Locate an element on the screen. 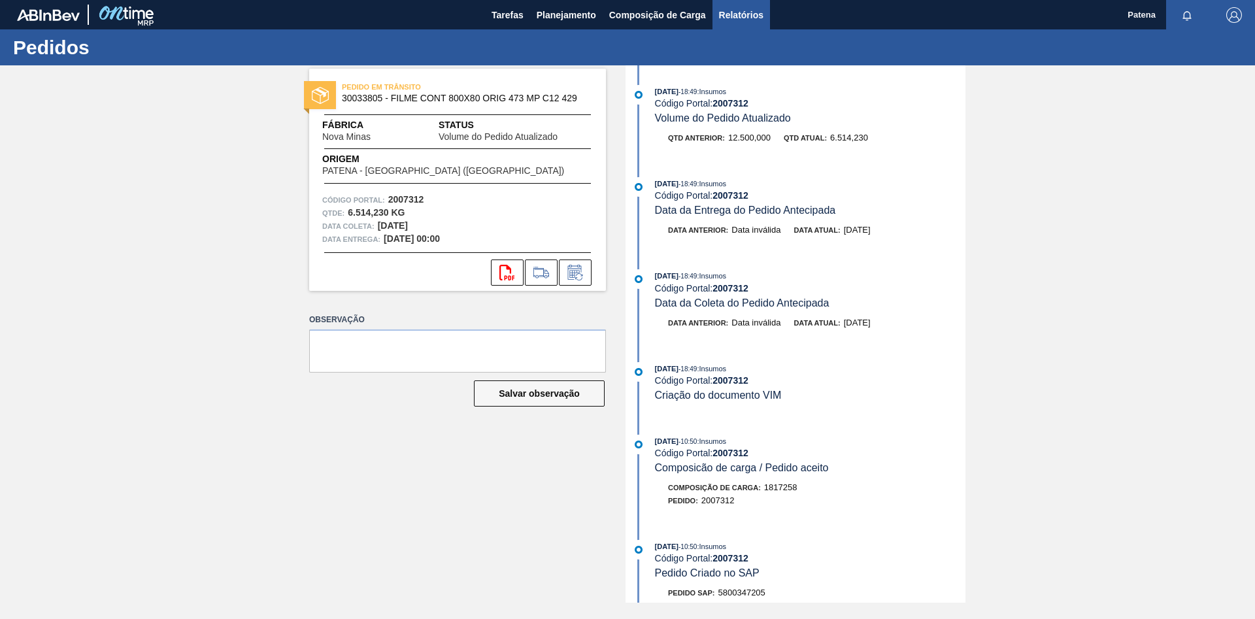 The width and height of the screenshot is (1255, 619). span: Fábrica is located at coordinates (367, 125).